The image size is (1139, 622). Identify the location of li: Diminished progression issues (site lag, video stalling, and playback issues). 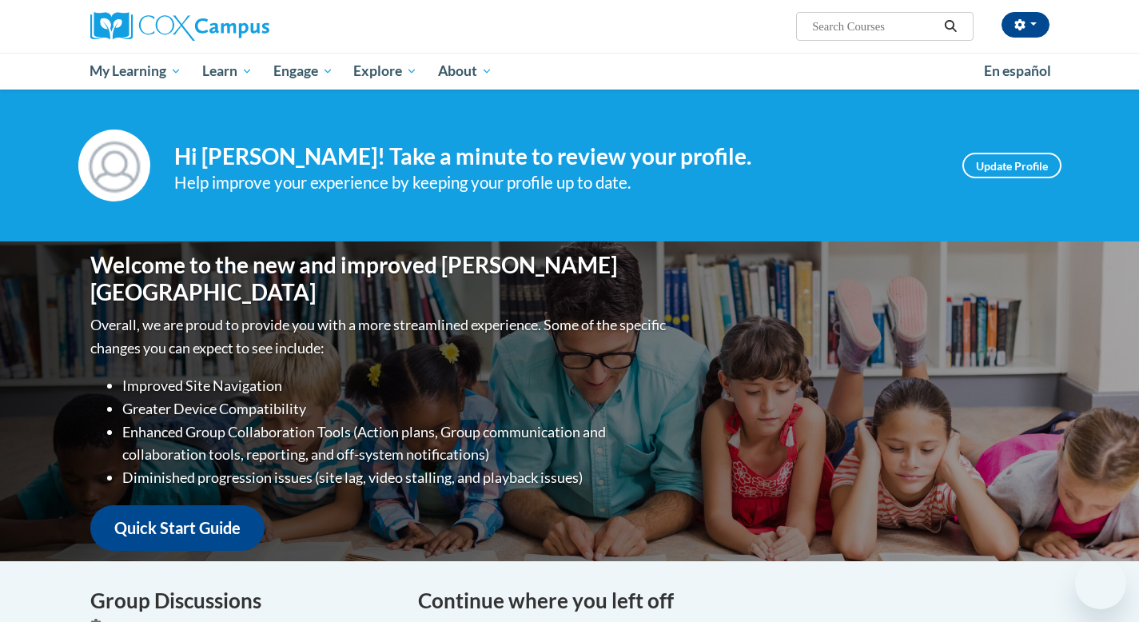
(396, 477).